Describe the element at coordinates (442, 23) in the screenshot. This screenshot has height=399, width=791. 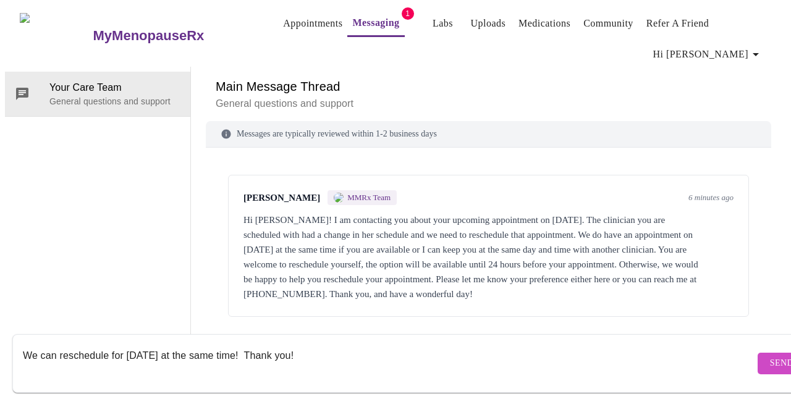
I see `a: Labs` at that location.